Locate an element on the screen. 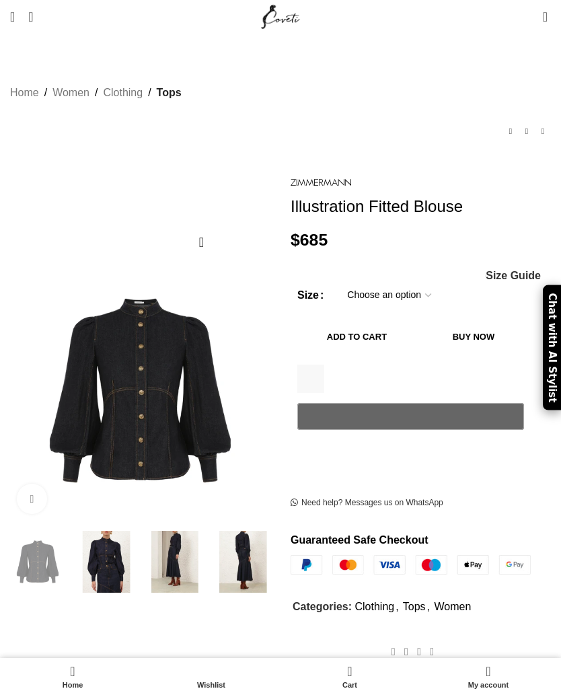 This screenshot has width=561, height=695. a: 0 Cart is located at coordinates (350, 676).